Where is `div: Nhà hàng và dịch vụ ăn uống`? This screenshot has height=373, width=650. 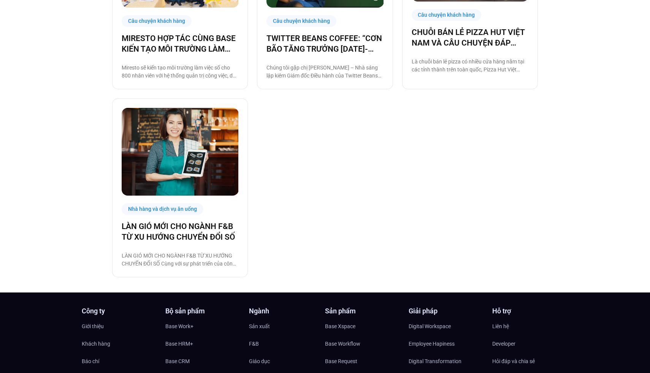
div: Nhà hàng và dịch vụ ăn uống is located at coordinates (162, 209).